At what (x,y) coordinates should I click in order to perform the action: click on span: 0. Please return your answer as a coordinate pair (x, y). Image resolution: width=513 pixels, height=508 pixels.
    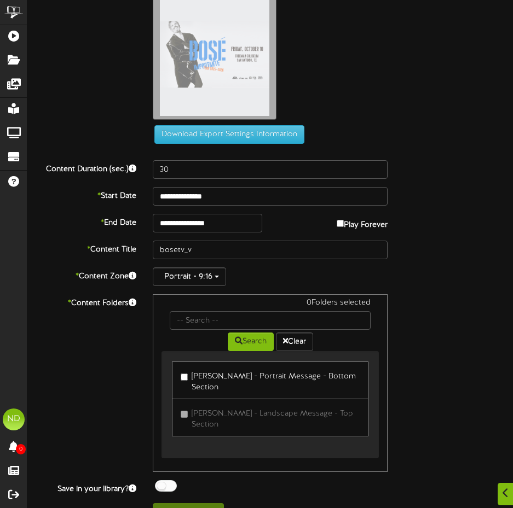
    Looking at the image, I should click on (21, 449).